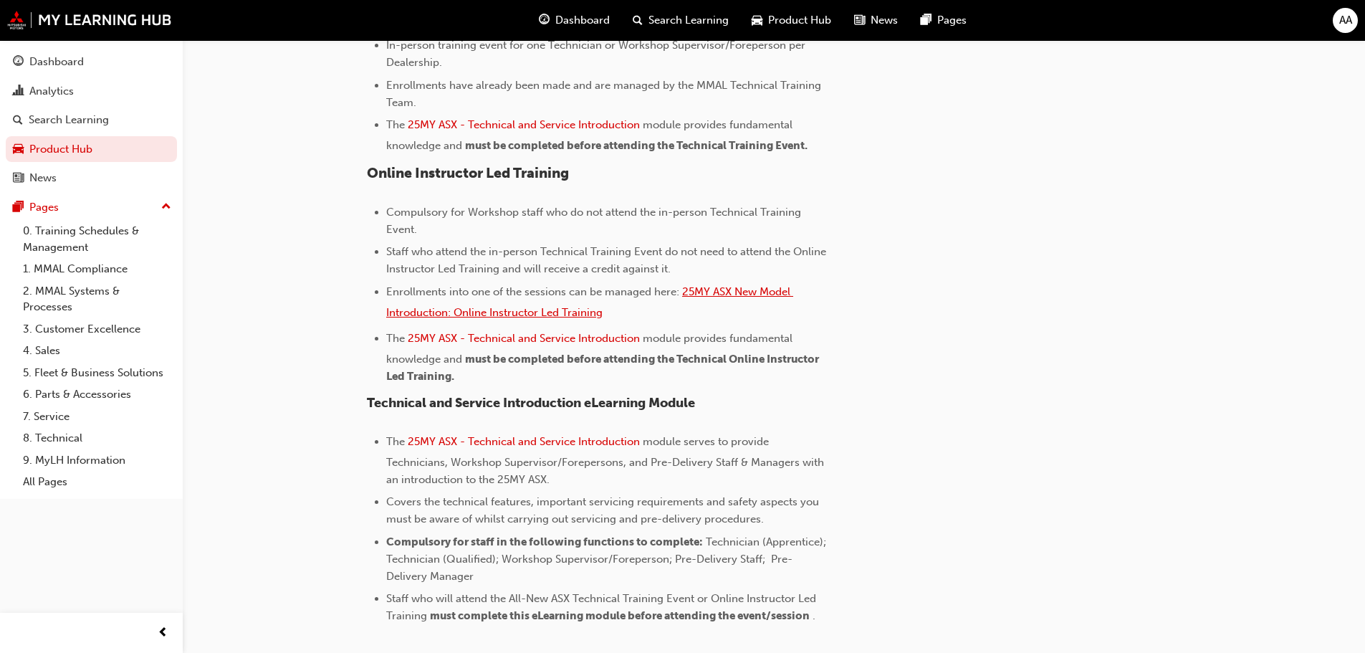 Image resolution: width=1365 pixels, height=653 pixels. Describe the element at coordinates (608, 260) in the screenshot. I see `span: Staff who attend the in-person Technical Training Event do not need to attend the Online Instruct...` at that location.